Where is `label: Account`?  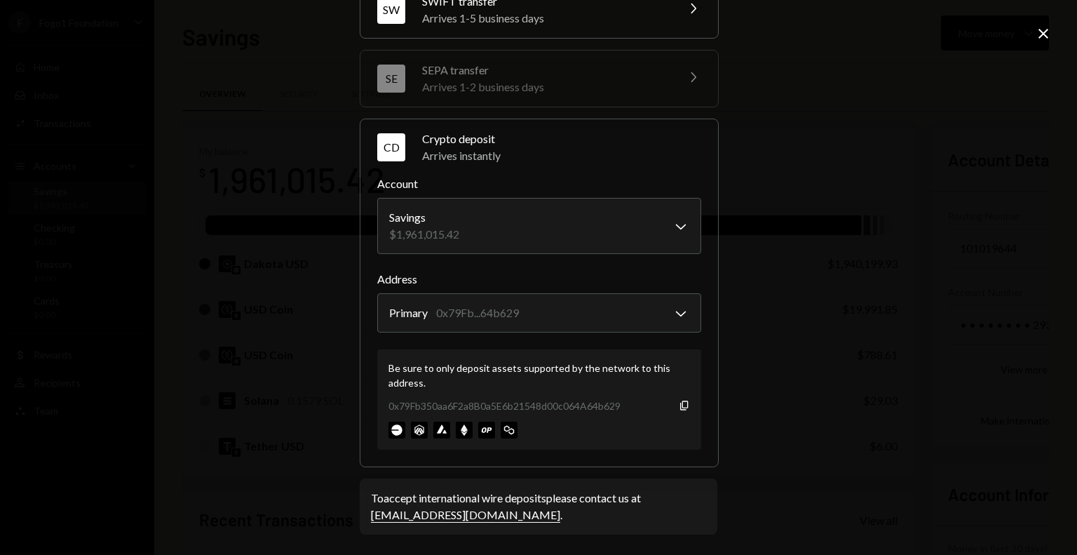 label: Account is located at coordinates (539, 184).